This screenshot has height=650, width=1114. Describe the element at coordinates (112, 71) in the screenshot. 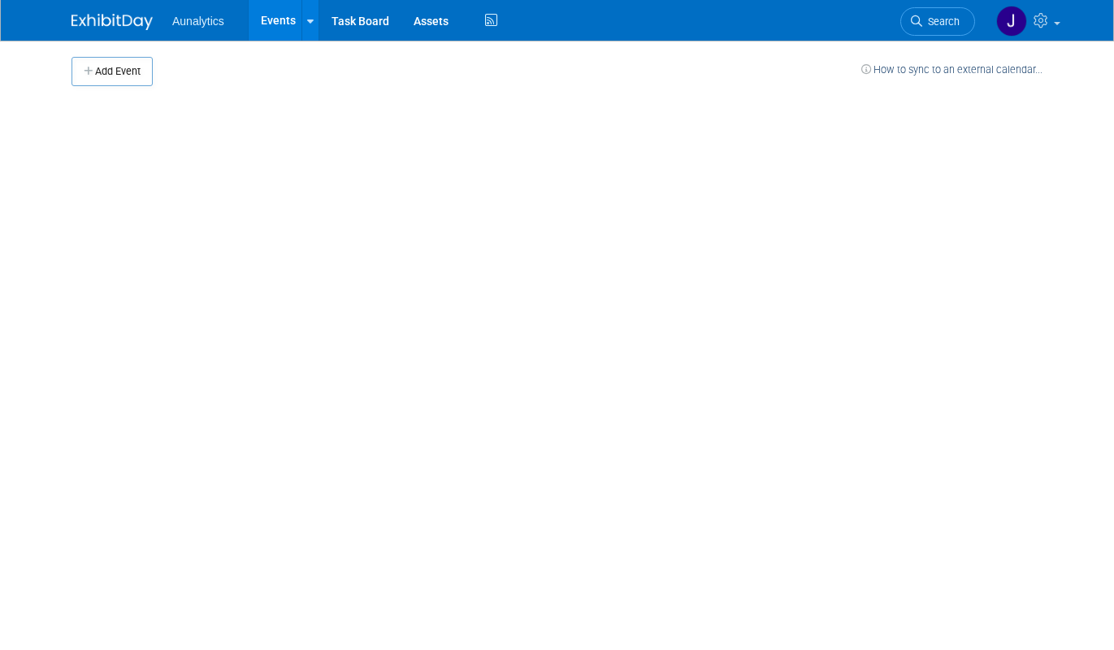

I see `button: Add Event` at that location.